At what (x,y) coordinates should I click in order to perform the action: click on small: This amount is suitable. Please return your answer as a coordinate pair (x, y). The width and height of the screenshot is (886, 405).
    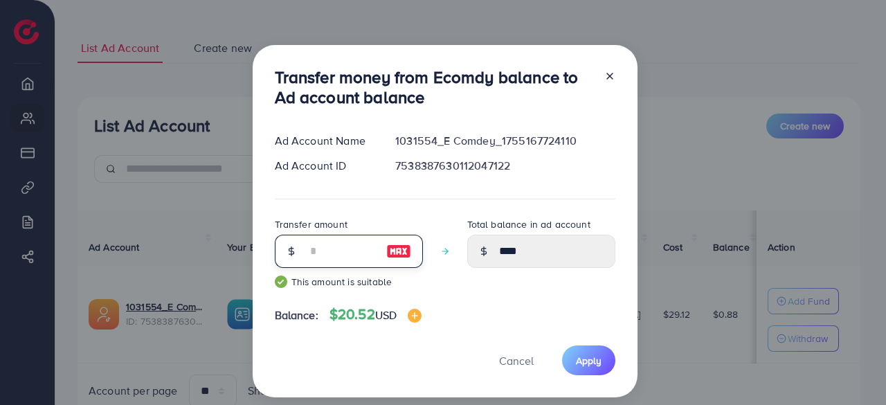
    Looking at the image, I should click on (349, 282).